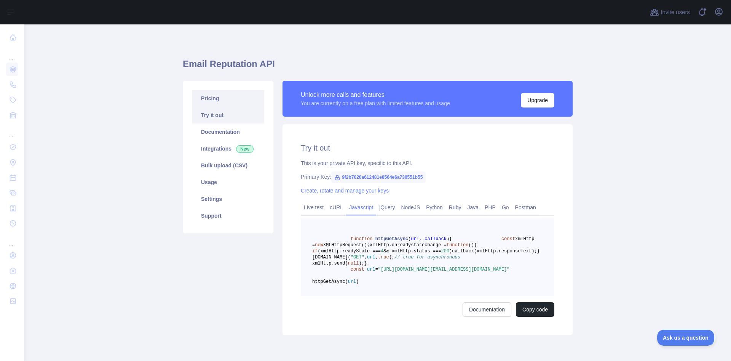 Image resolution: width=731 pixels, height=361 pixels. What do you see at coordinates (428, 177) in the screenshot?
I see `div: Primary Key:` at bounding box center [428, 177].